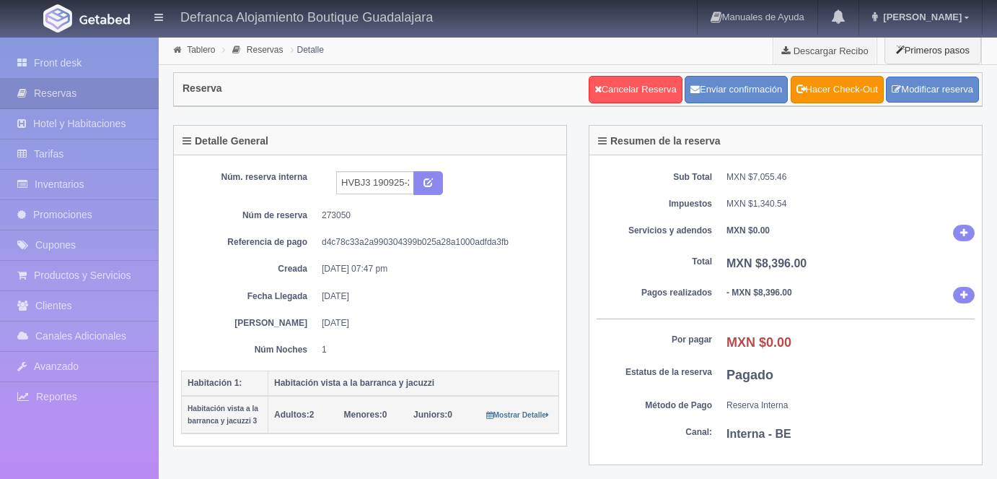 The height and width of the screenshot is (479, 997). What do you see at coordinates (250, 177) in the screenshot?
I see `dt: Núm. reserva interna` at bounding box center [250, 177].